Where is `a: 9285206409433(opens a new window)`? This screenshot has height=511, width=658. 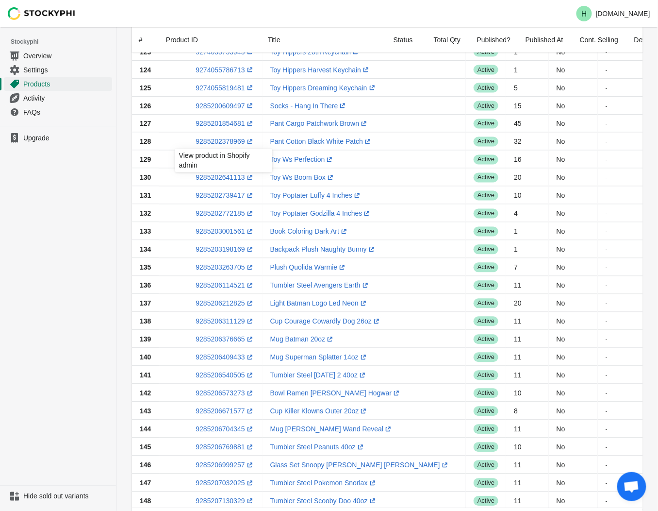
a: 9285206409433(opens a new window) is located at coordinates (225, 357).